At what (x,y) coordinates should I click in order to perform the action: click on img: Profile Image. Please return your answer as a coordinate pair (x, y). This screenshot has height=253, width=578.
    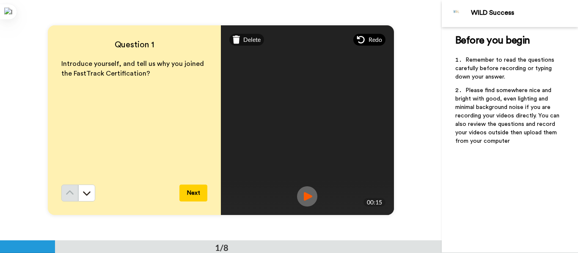
    Looking at the image, I should click on (457, 14).